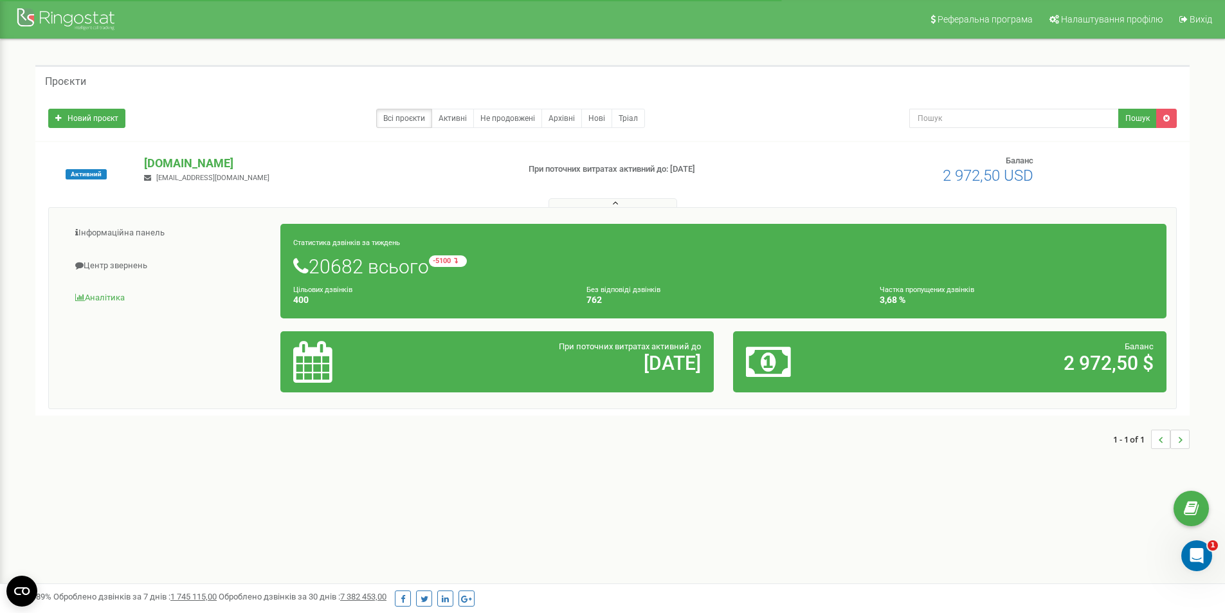 This screenshot has width=1225, height=613. I want to click on a: Нові, so click(597, 118).